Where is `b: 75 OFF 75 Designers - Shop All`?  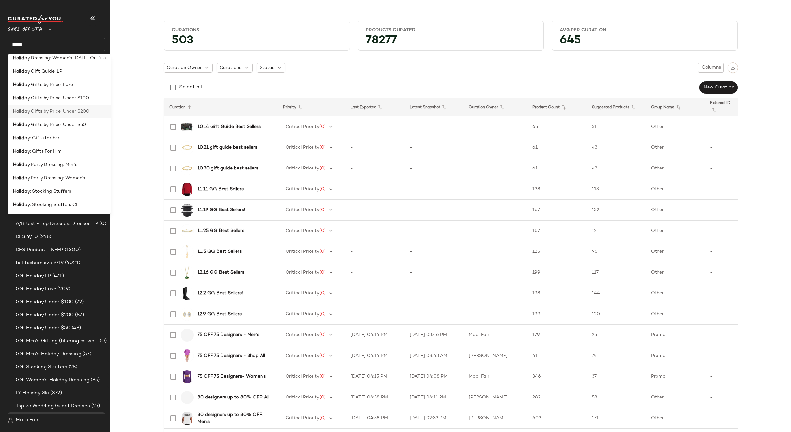 b: 75 OFF 75 Designers - Shop All is located at coordinates (231, 355).